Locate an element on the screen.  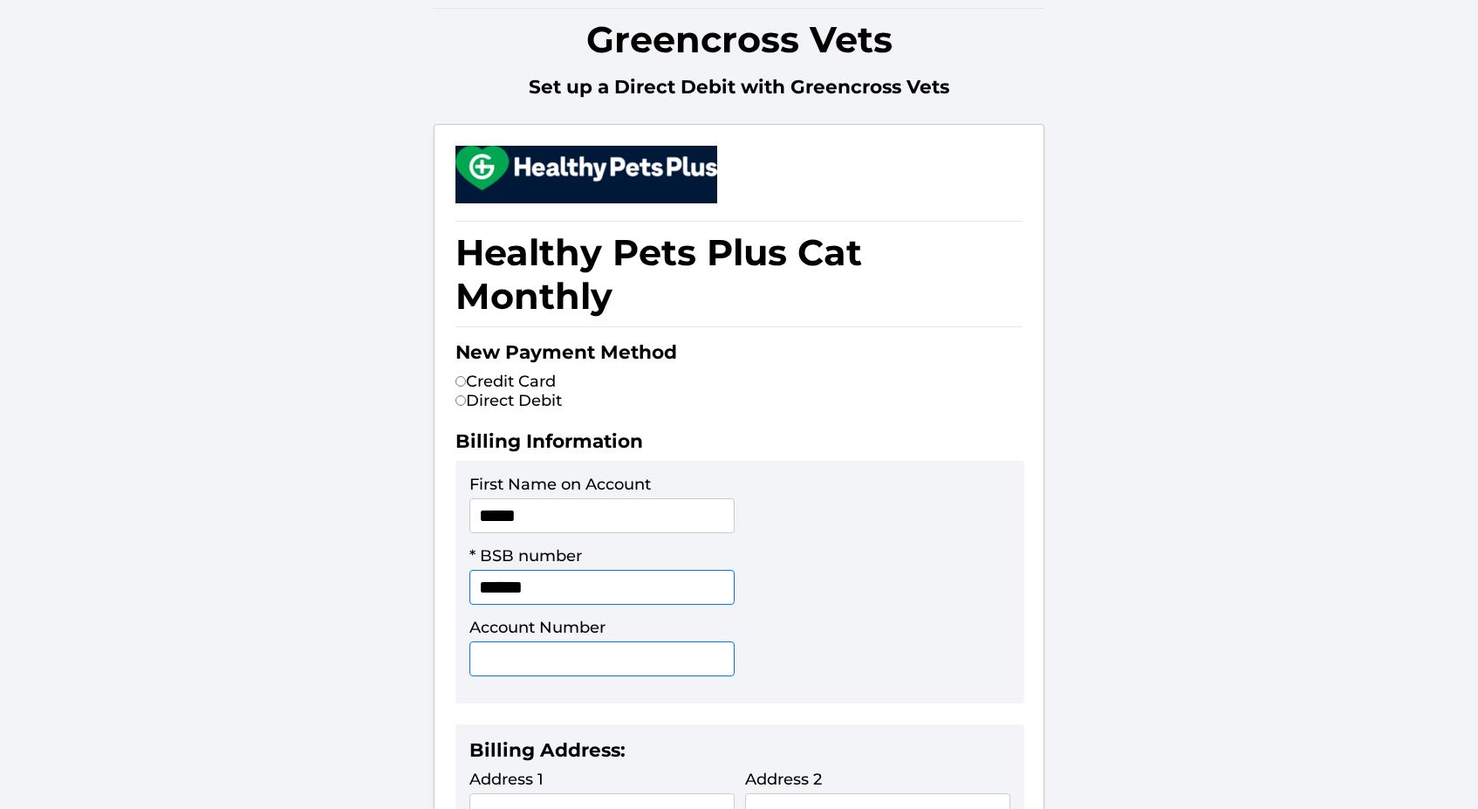
h1: Greencross Vets is located at coordinates (739, 38).